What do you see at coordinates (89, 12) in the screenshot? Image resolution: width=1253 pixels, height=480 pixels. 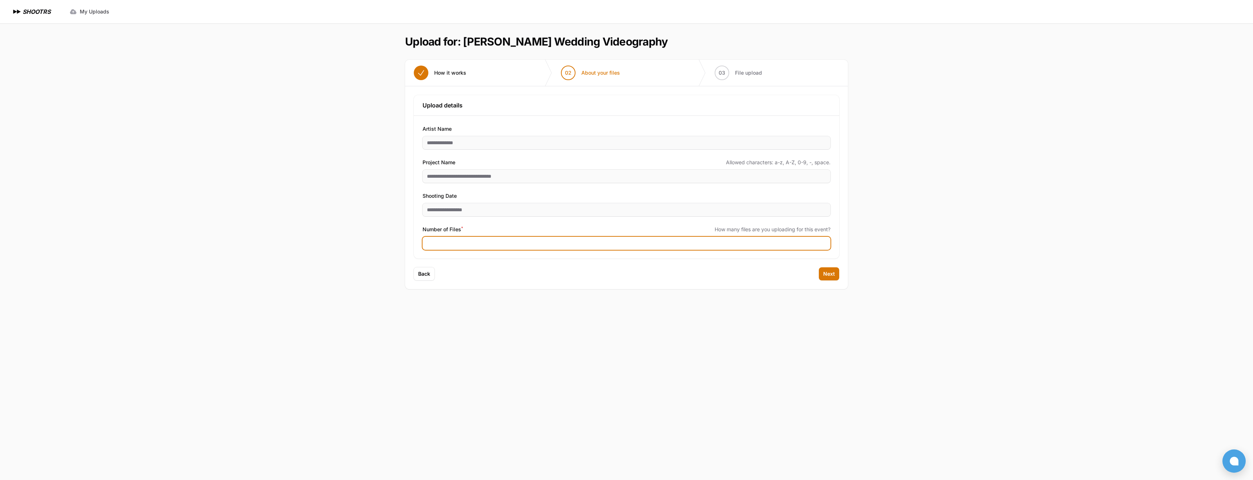 I see `a: My Uploads` at bounding box center [89, 12].